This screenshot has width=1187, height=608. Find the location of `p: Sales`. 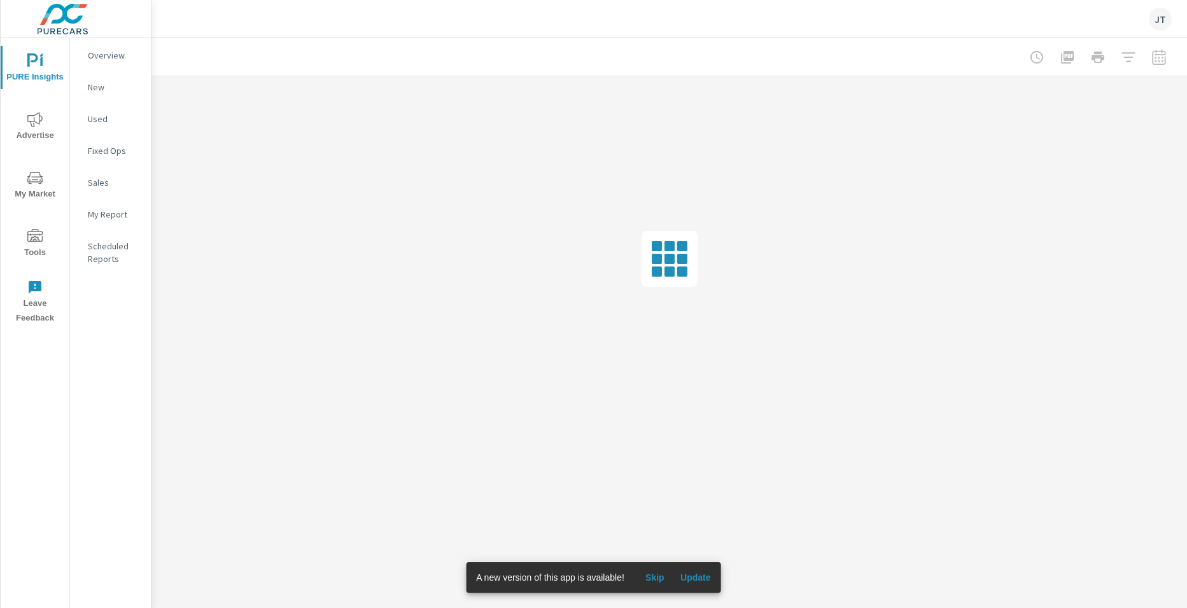

p: Sales is located at coordinates (114, 183).